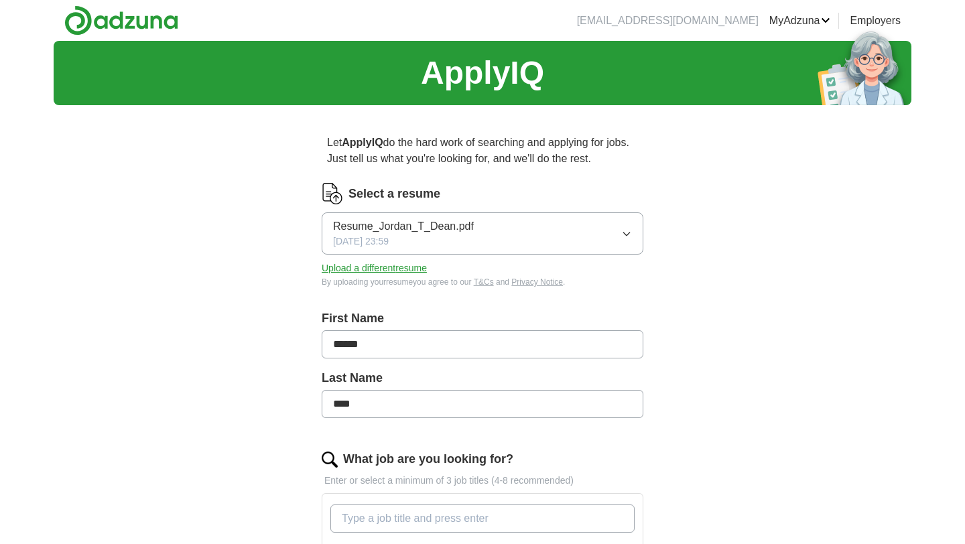 This screenshot has width=965, height=544. Describe the element at coordinates (482, 151) in the screenshot. I see `p: Let do the hard work of searching and applying for jobs. Just tell us what you're looking for, an...` at that location.